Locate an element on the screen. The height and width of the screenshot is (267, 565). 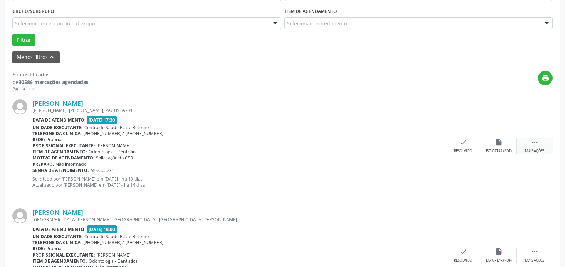
button: print is located at coordinates (545, 78).